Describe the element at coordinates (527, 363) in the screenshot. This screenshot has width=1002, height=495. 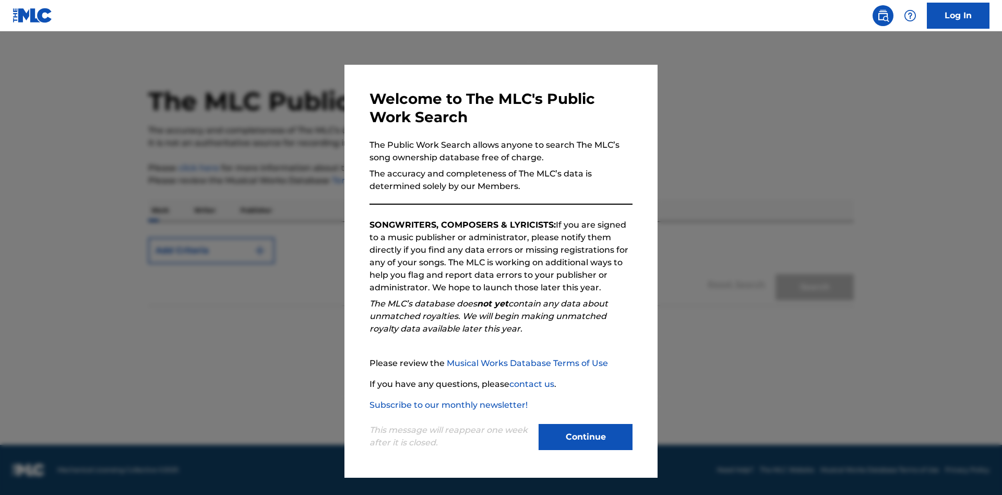
I see `a: Musical Works Database Terms of Use` at that location.